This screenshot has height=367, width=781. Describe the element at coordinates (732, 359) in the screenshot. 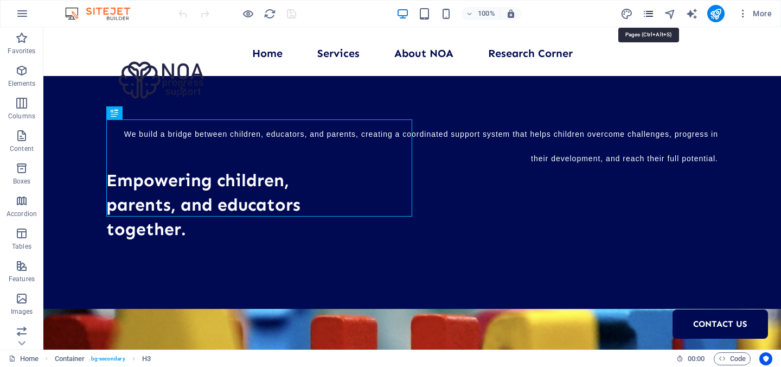

I see `span: Code` at that location.